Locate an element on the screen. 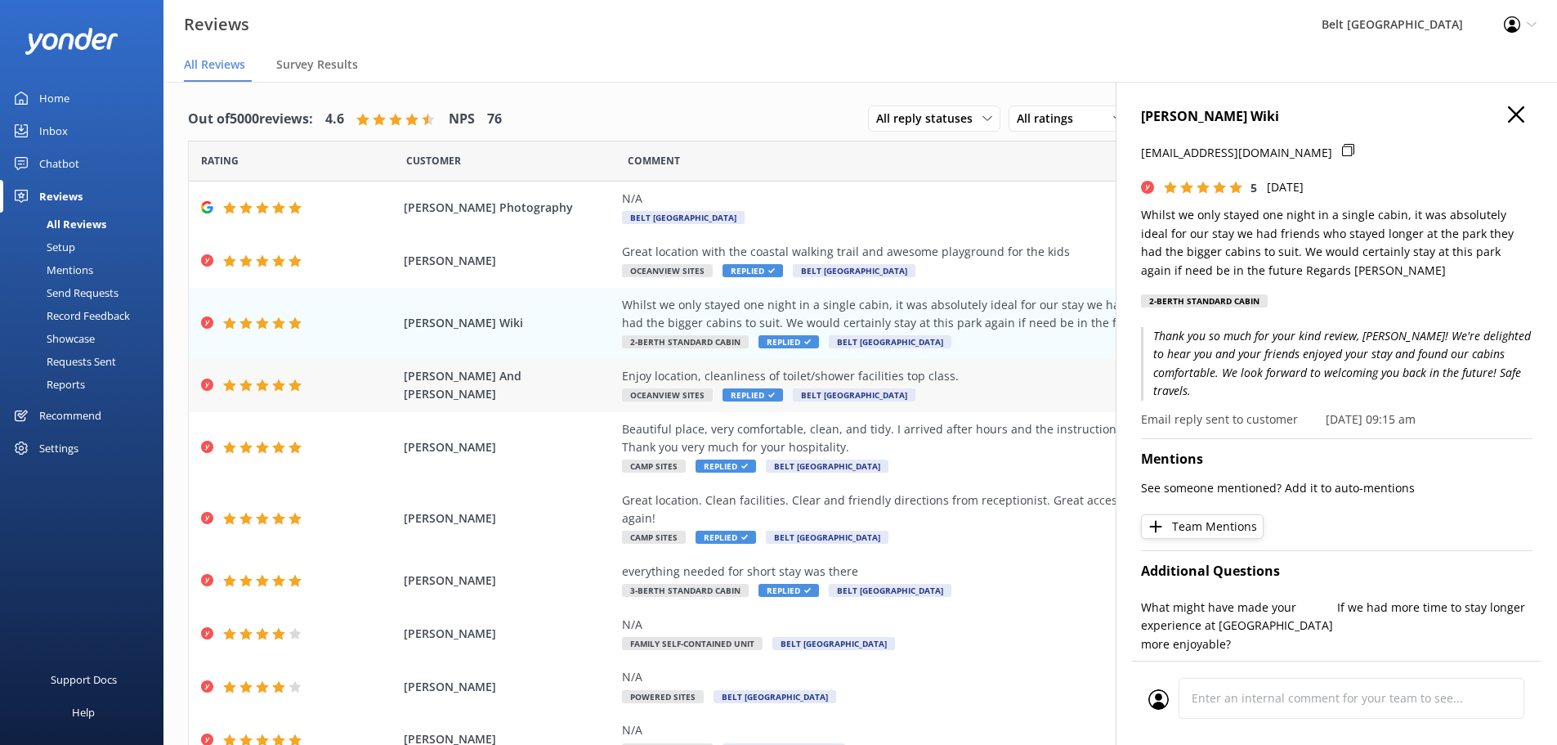 The height and width of the screenshot is (745, 1557). p: If we had more time to stay longer is located at coordinates (1436, 607).